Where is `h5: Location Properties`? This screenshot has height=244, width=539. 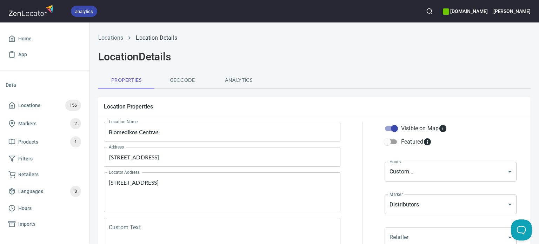 h5: Location Properties is located at coordinates (314, 106).